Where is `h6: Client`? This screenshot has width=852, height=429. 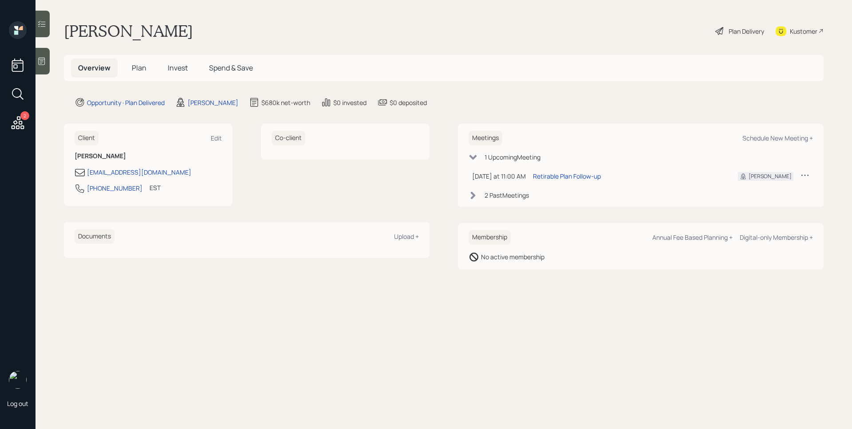
h6: Client is located at coordinates (87, 138).